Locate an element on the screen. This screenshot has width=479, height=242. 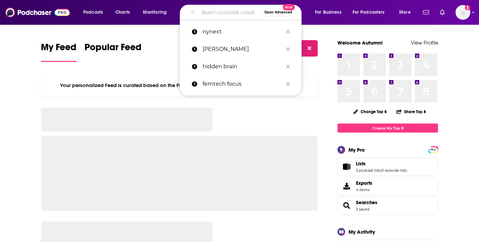
a: Welcome Autumn! is located at coordinates (360, 43).